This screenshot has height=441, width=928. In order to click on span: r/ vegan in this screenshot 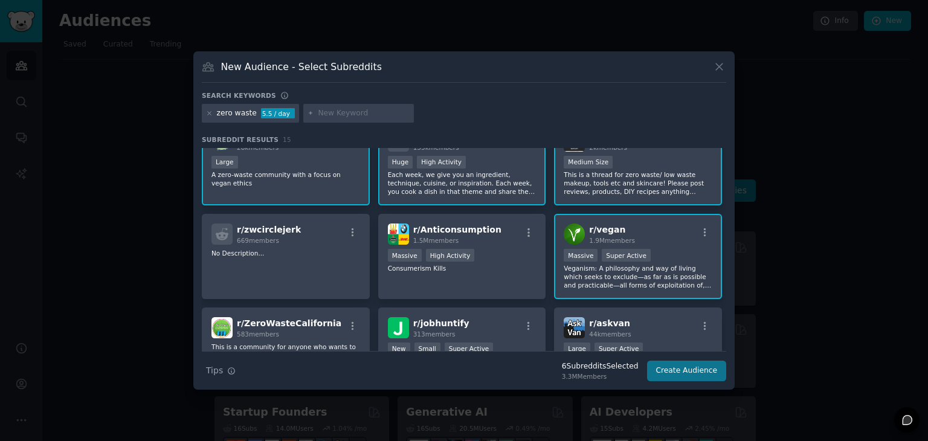, I will do `click(607, 230)`.